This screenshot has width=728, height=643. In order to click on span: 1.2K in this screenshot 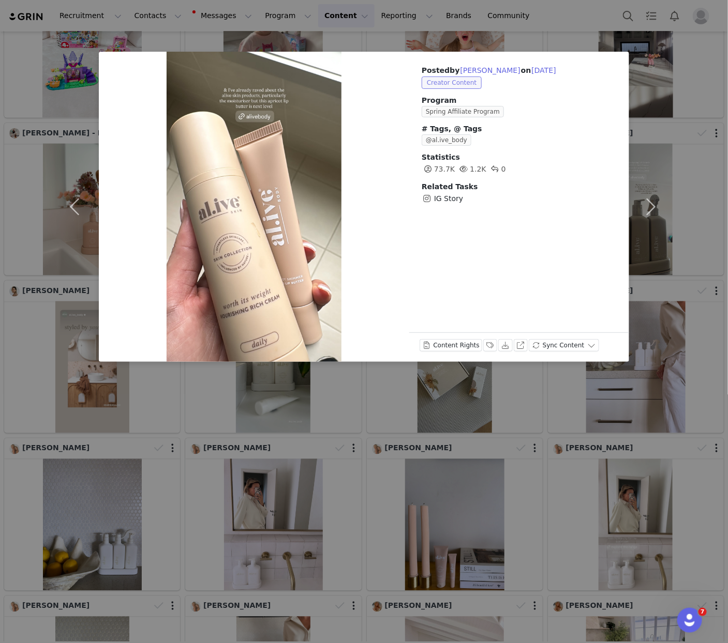, I will do `click(471, 169)`.